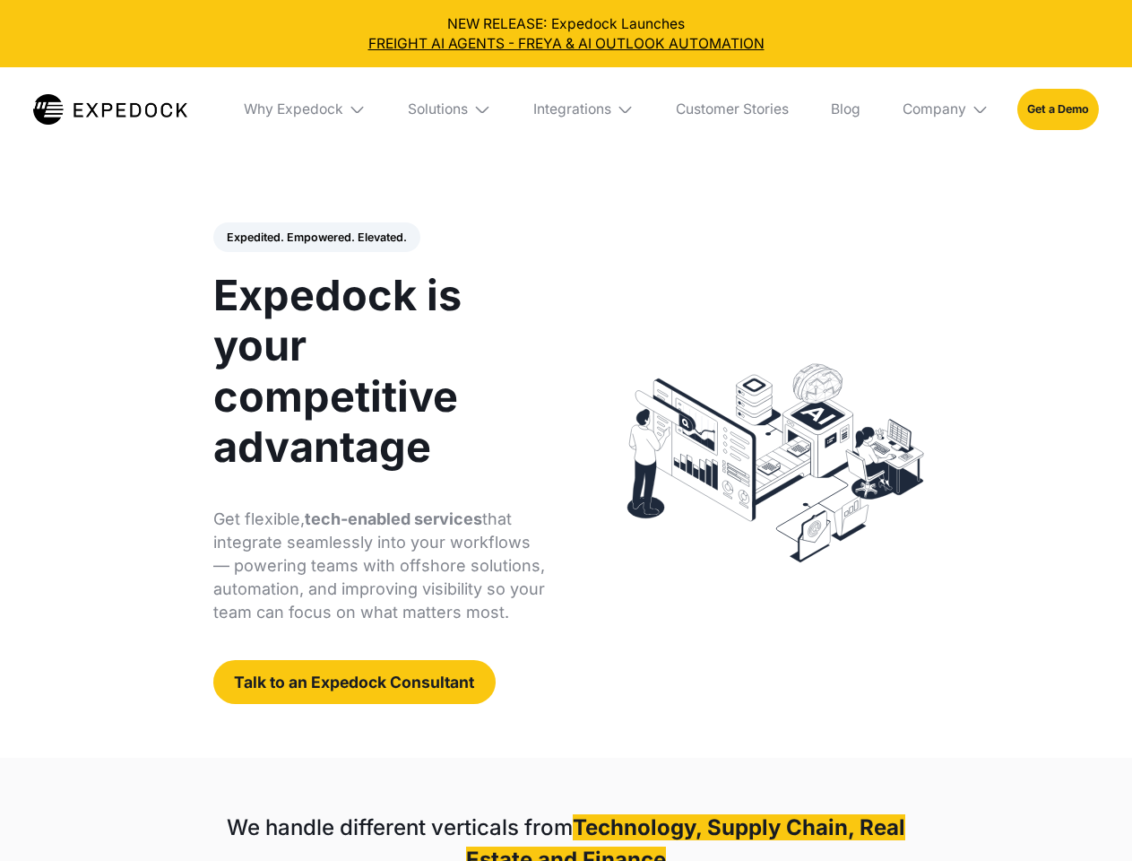  What do you see at coordinates (567, 34) in the screenshot?
I see `div: NEW RELEASE: Expedock Launches` at bounding box center [567, 34].